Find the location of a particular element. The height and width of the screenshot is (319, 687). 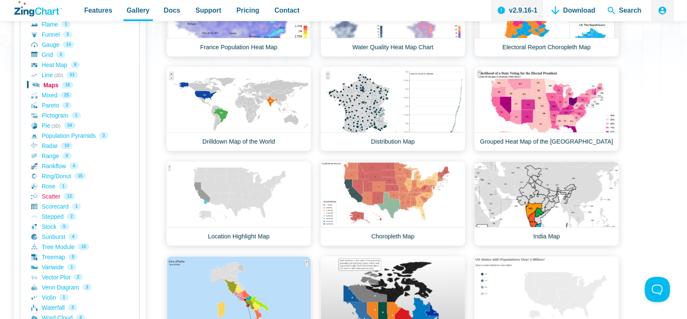

span: Support is located at coordinates (208, 10).